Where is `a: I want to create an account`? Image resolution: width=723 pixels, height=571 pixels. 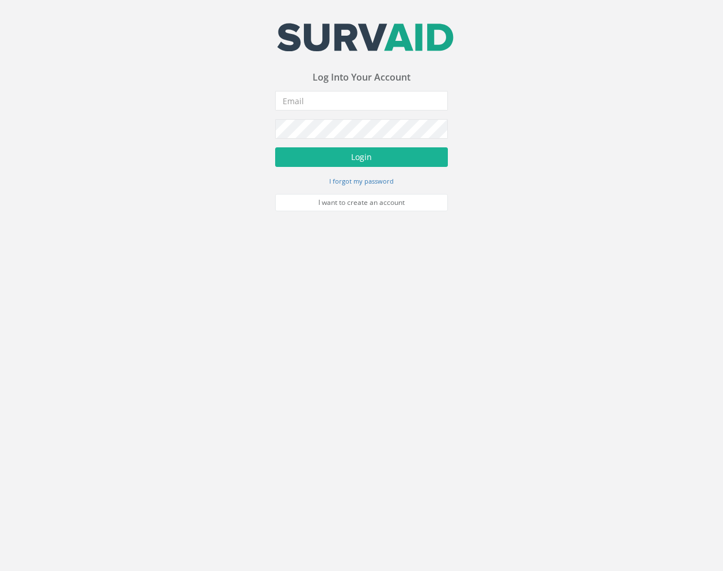 a: I want to create an account is located at coordinates (361, 203).